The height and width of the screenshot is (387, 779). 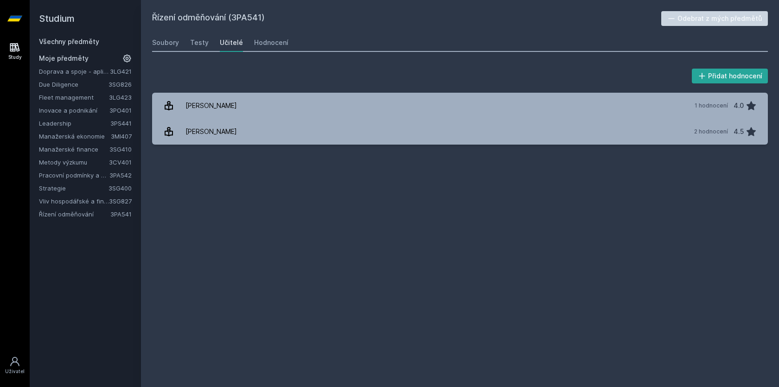 What do you see at coordinates (199, 43) in the screenshot?
I see `a: Testy` at bounding box center [199, 43].